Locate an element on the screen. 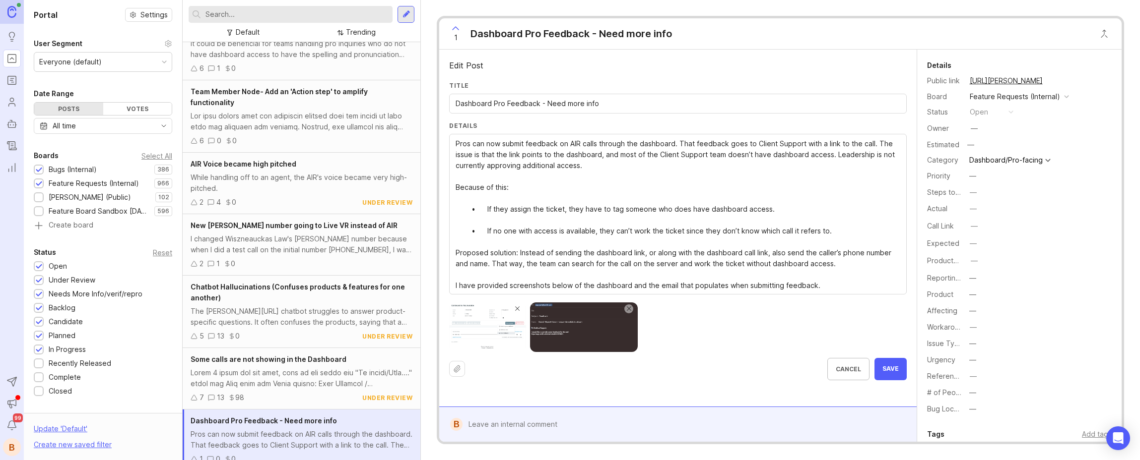 The height and width of the screenshot is (460, 1140). textarea: Pros can now submit feedback on AIR calls through the dashboard. That feedback goes to Client Sup... is located at coordinates (678, 215).